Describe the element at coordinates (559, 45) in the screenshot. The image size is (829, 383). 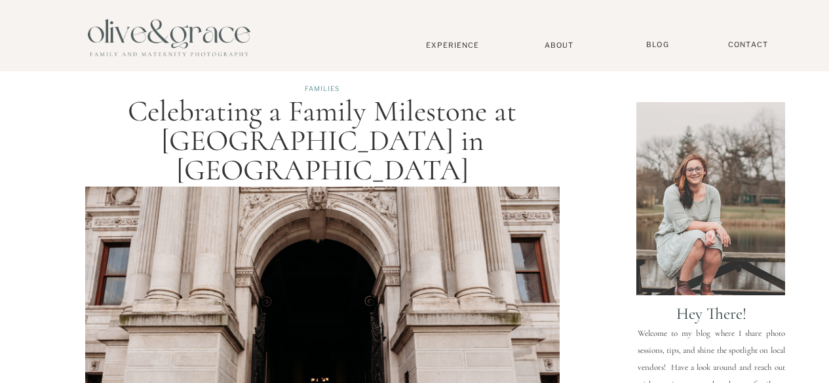
I see `a: About` at that location.